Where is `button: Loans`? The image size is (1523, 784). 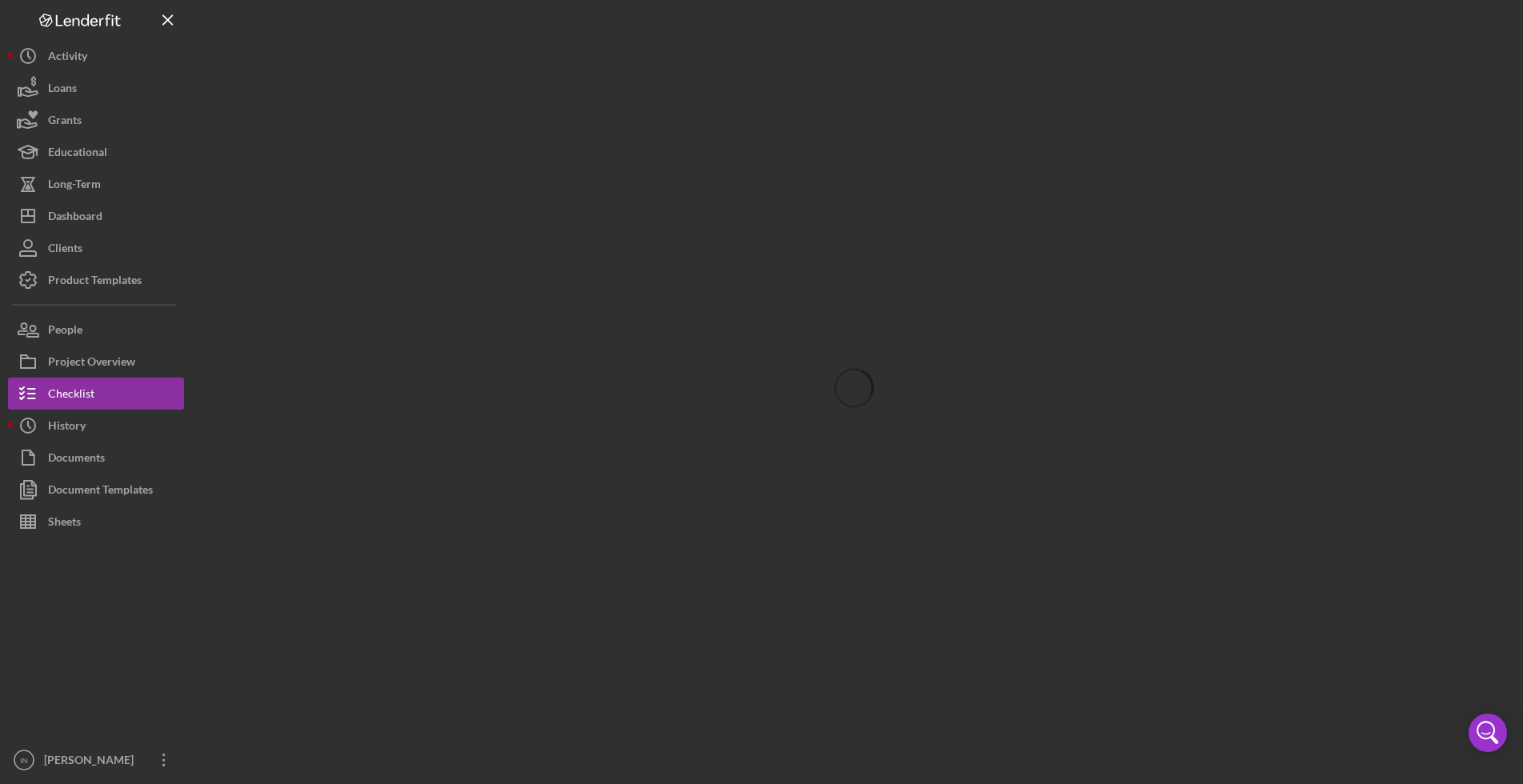 button: Loans is located at coordinates (96, 88).